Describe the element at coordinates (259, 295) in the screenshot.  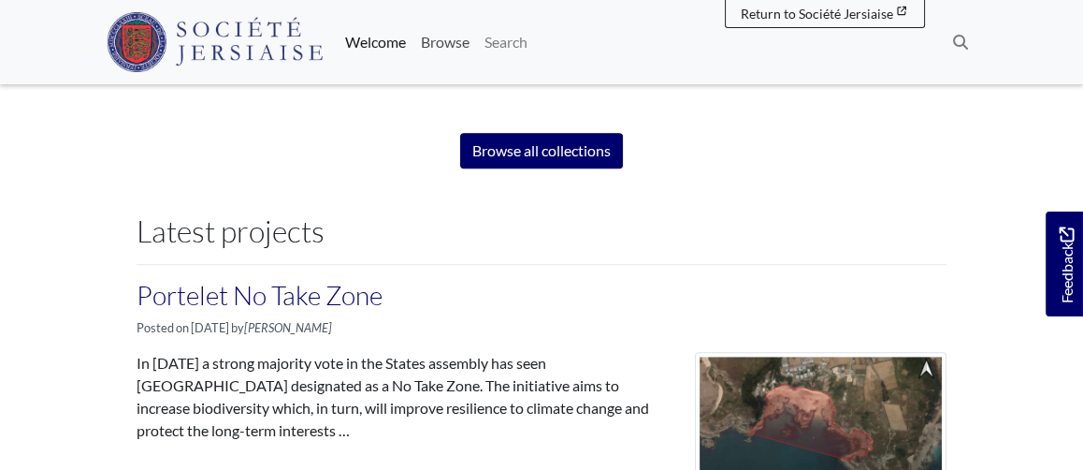
I see `a: Portelet No Take Zone` at that location.